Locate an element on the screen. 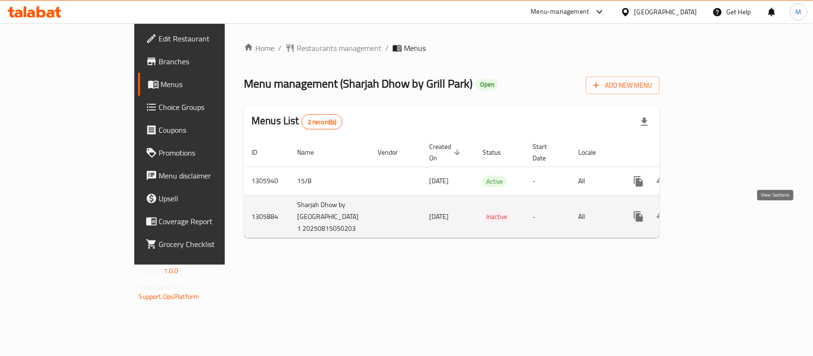 The height and width of the screenshot is (356, 813). div: Export file is located at coordinates (644, 122).